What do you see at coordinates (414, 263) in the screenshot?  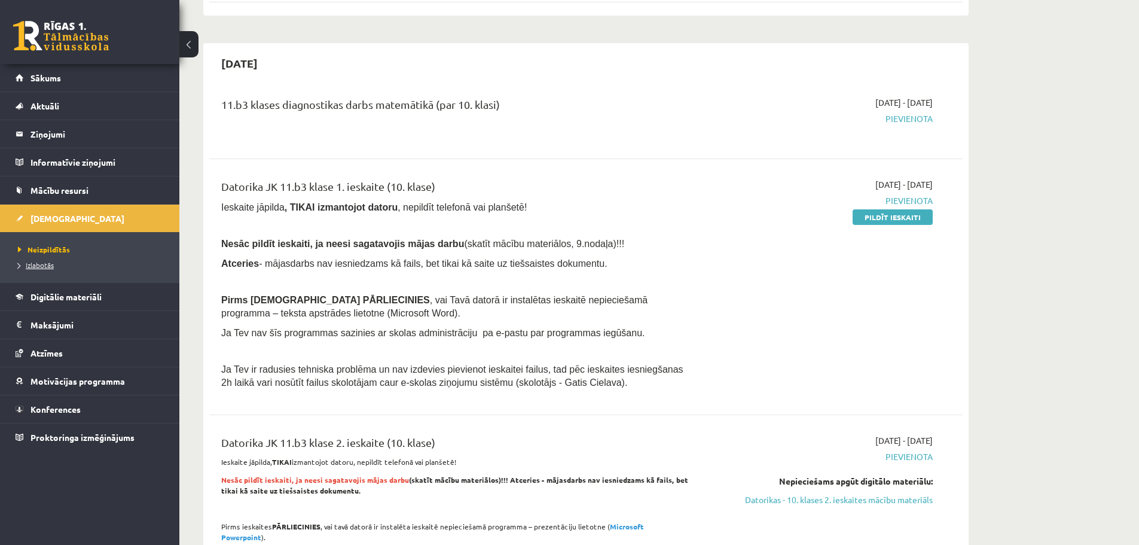 I see `span: - mājasdarbs nav iesniedzams kā fails, bet tikai kā saite uz tiešsaistes dokumentu.` at bounding box center [414, 263].